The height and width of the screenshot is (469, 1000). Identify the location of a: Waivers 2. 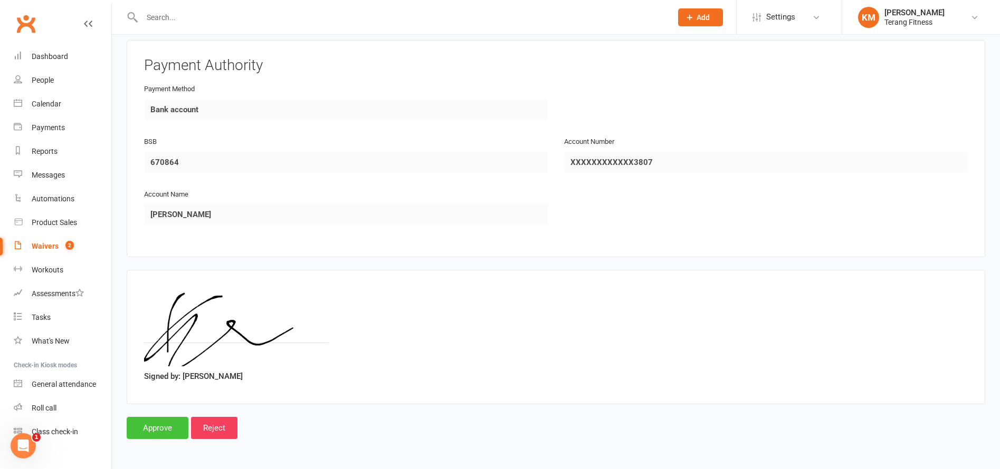
(62, 246).